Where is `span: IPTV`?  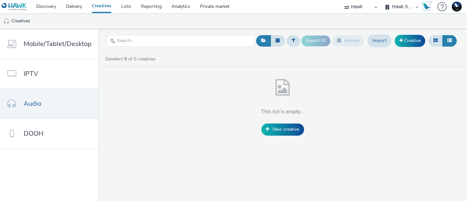
span: IPTV is located at coordinates (31, 74).